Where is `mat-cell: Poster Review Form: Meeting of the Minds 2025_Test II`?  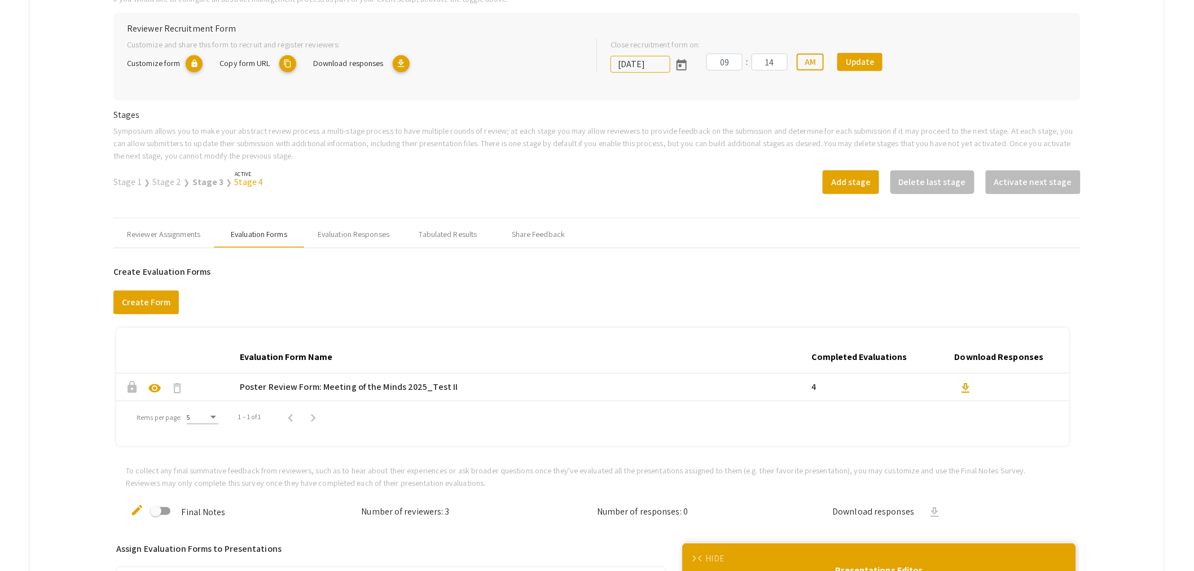
mat-cell: Poster Review Form: Meeting of the Minds 2025_Test II is located at coordinates (521, 387).